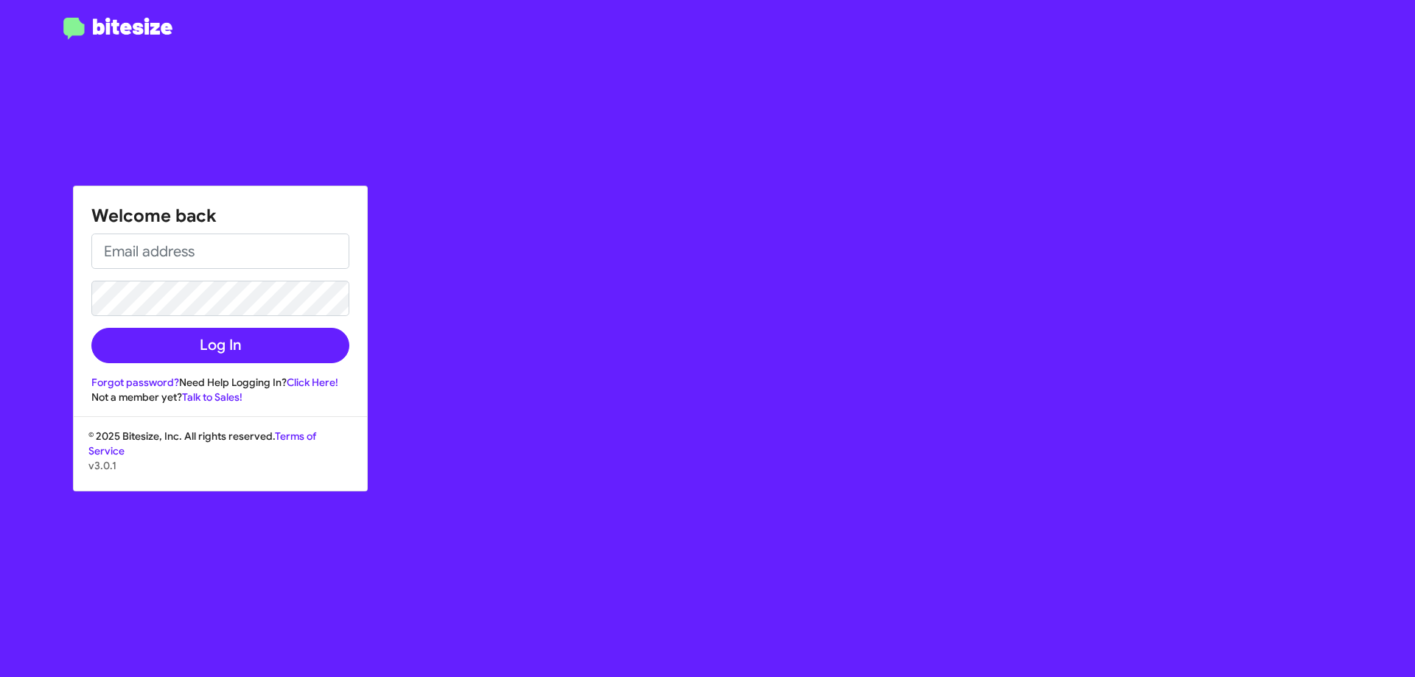 Image resolution: width=1415 pixels, height=677 pixels. I want to click on div: Need Help Logging In?, so click(220, 382).